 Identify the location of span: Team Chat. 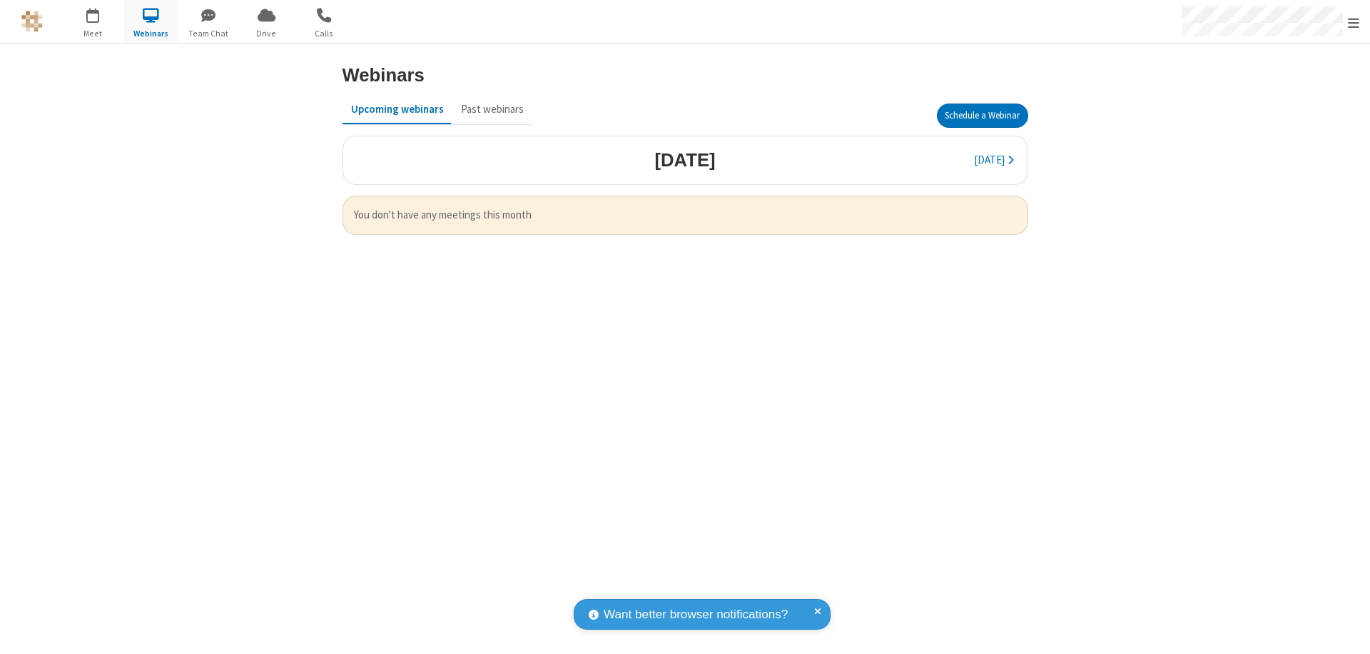
(208, 34).